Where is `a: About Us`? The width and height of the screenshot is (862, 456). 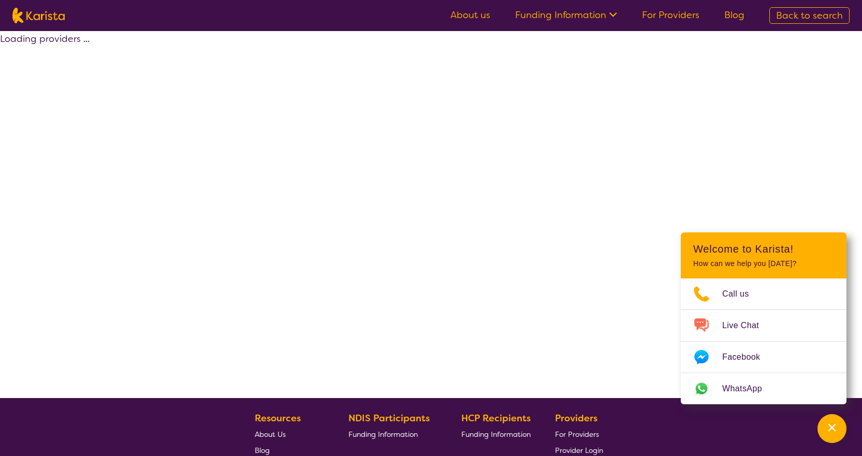
a: About Us is located at coordinates (289, 434).